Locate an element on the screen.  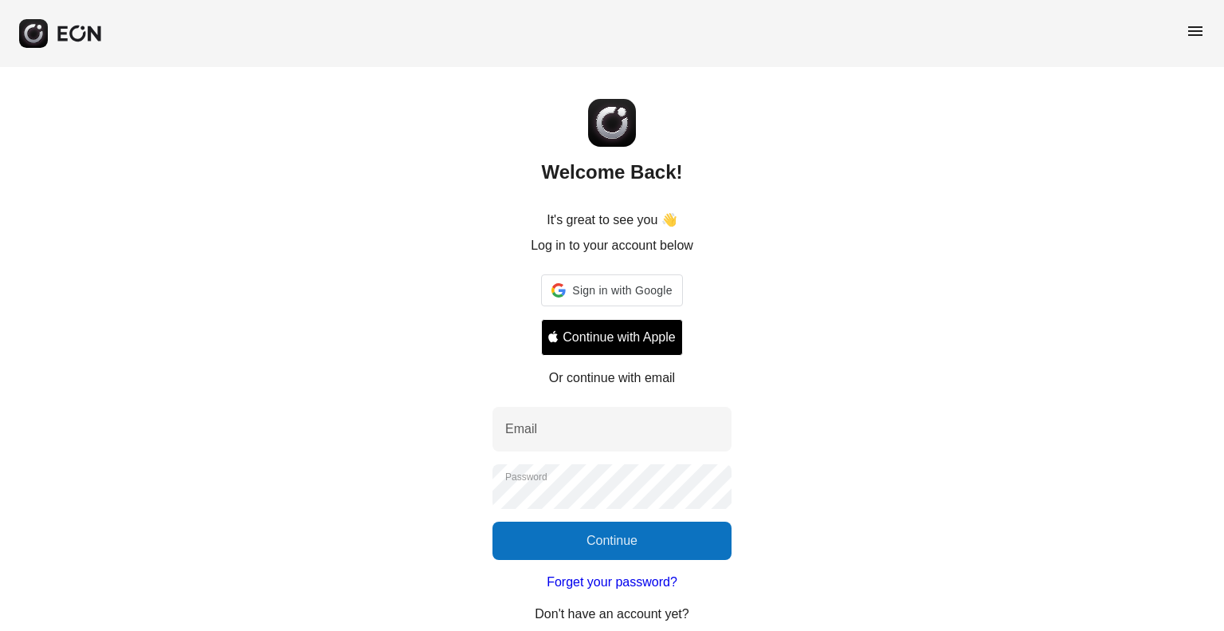
button: Continue is located at coordinates (612, 540).